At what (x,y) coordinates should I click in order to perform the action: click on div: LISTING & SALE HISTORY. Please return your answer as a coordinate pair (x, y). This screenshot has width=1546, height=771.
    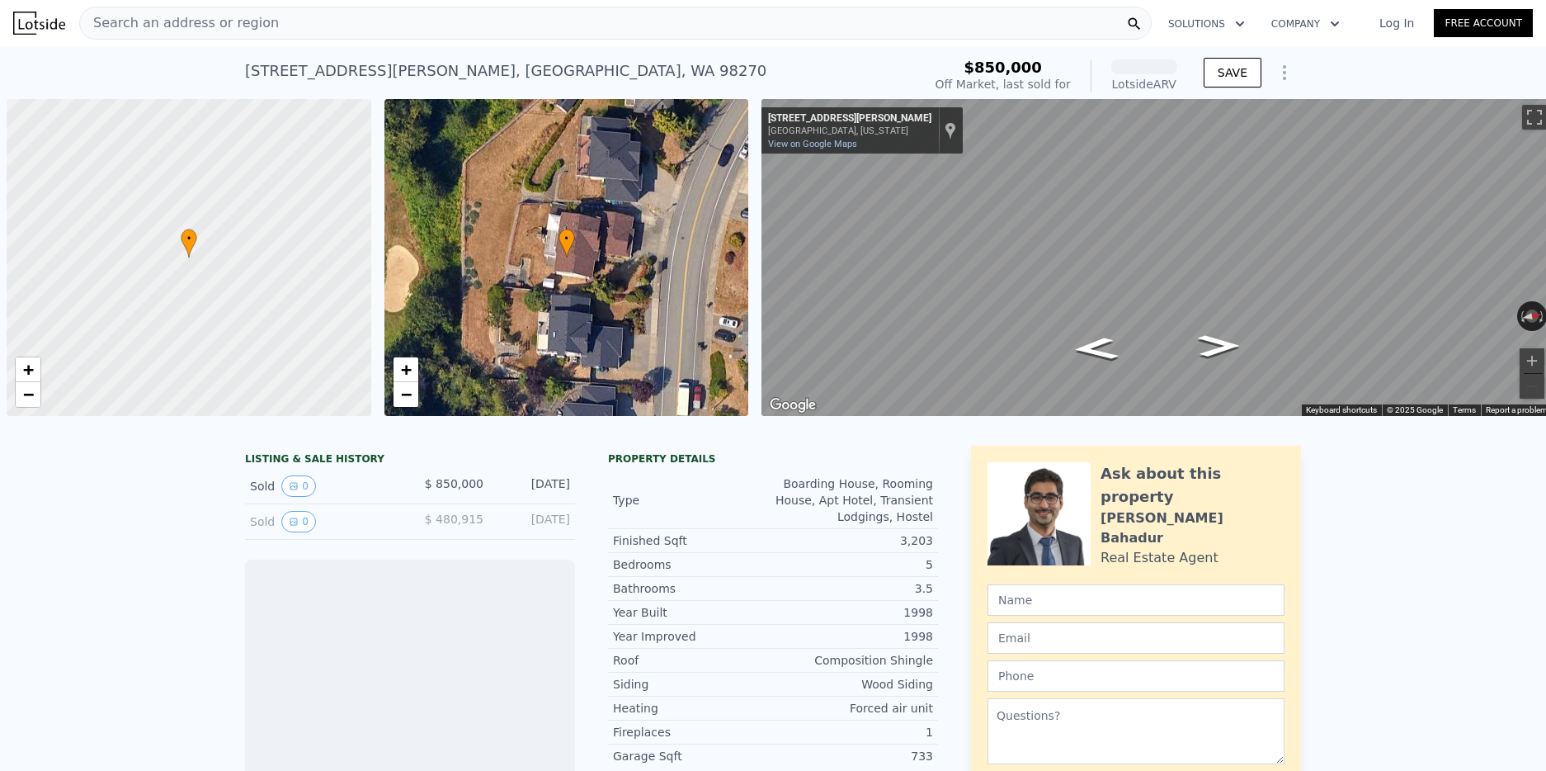
    Looking at the image, I should click on (410, 460).